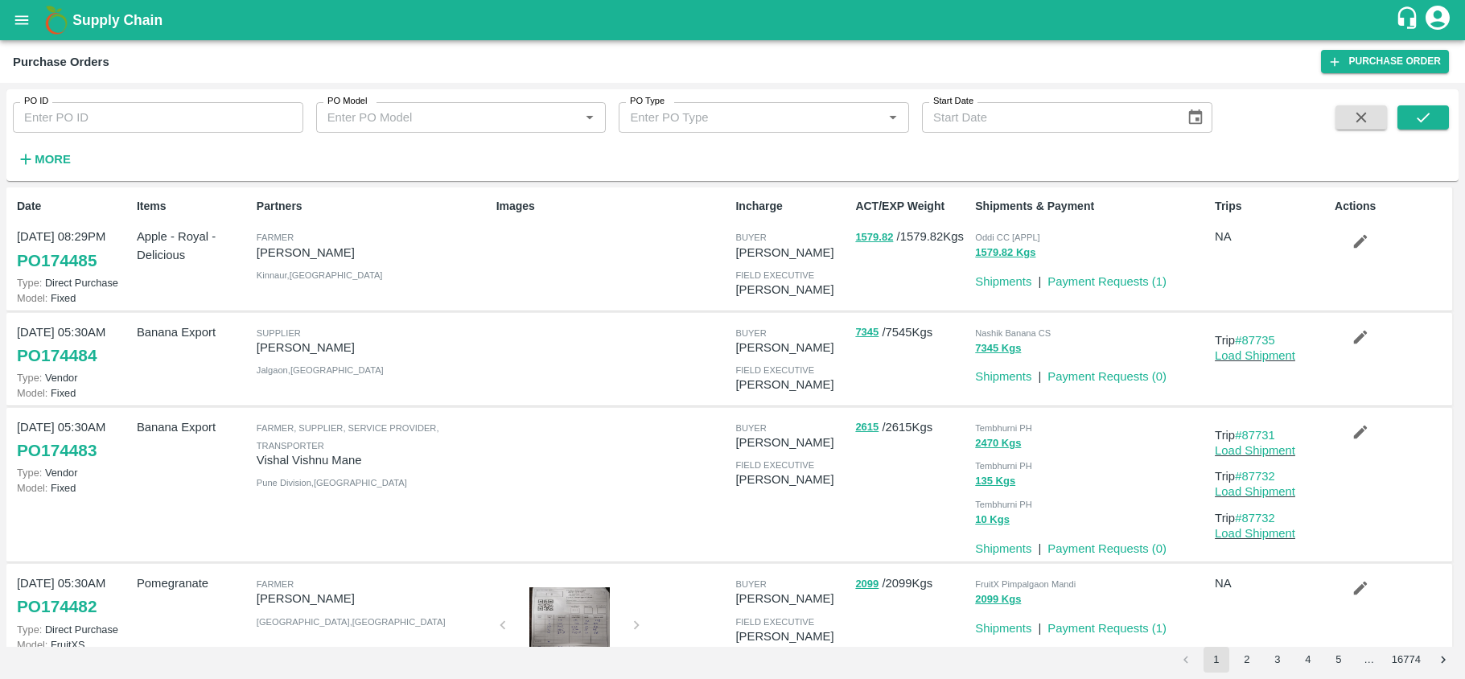 The width and height of the screenshot is (1465, 679). What do you see at coordinates (1271, 237) in the screenshot?
I see `p: NA` at bounding box center [1271, 237].